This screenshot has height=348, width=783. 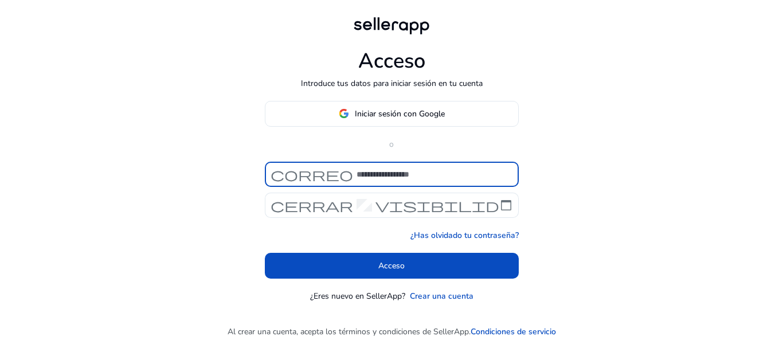 What do you see at coordinates (358, 296) in the screenshot?
I see `font: ¿Eres nuevo en SellerApp?` at bounding box center [358, 296].